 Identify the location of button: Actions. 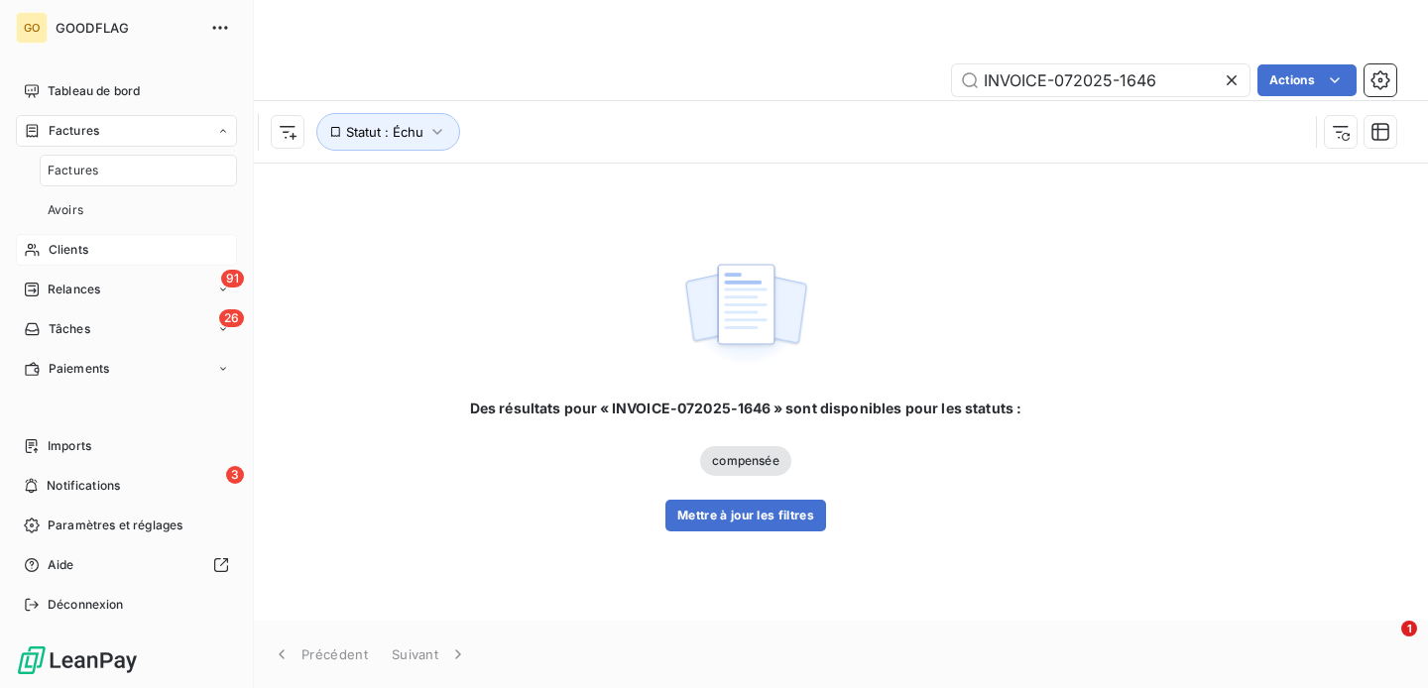
(1307, 80).